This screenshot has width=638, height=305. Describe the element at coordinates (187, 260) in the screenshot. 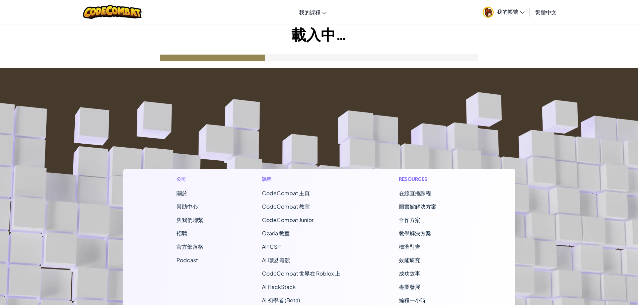

I see `a: Podcast` at that location.